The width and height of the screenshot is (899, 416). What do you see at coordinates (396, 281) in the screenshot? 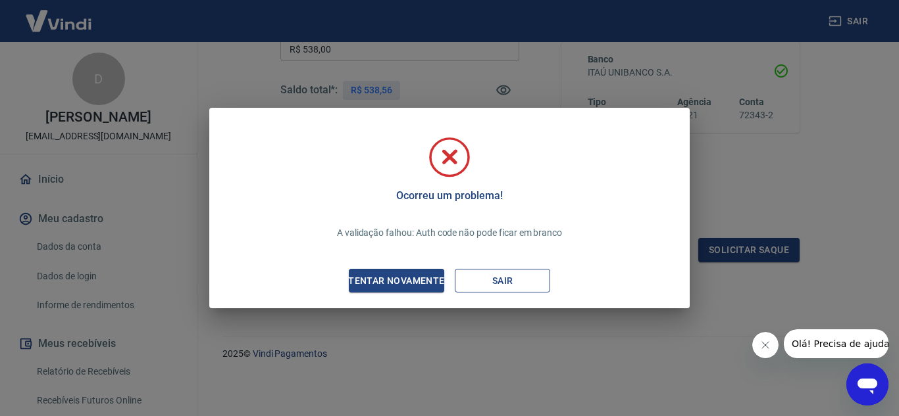
I see `div: Tentar novamente` at bounding box center [396, 281].